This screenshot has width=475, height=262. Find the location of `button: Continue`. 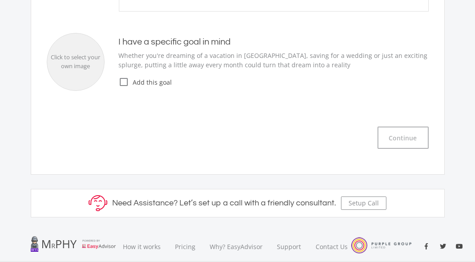

button: Continue is located at coordinates (403, 138).